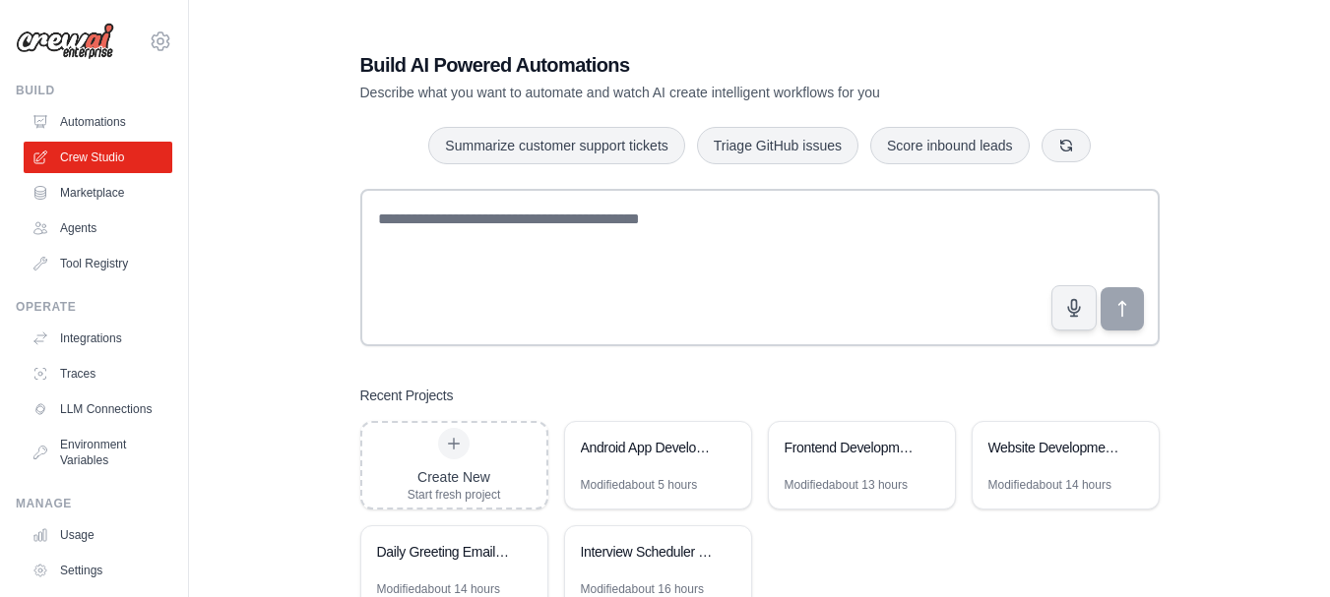 This screenshot has width=1330, height=597. What do you see at coordinates (97, 122) in the screenshot?
I see `a: Automations` at bounding box center [97, 122].